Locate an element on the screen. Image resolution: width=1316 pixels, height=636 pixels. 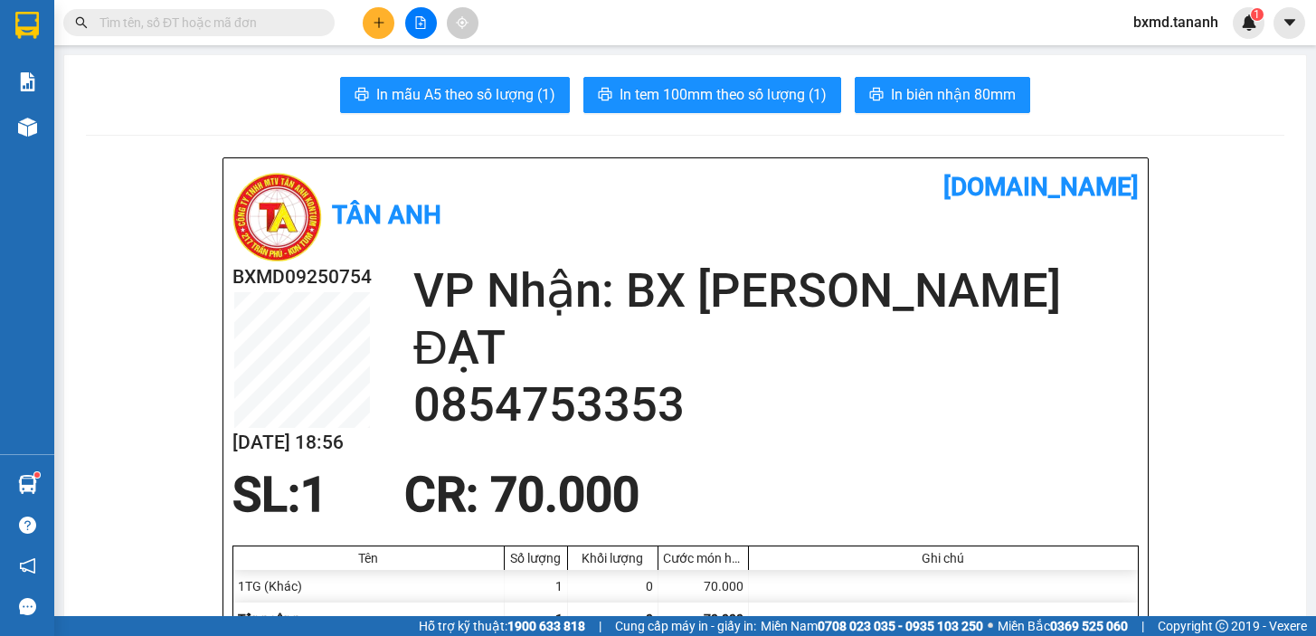
span: copyright is located at coordinates (1222, 626).